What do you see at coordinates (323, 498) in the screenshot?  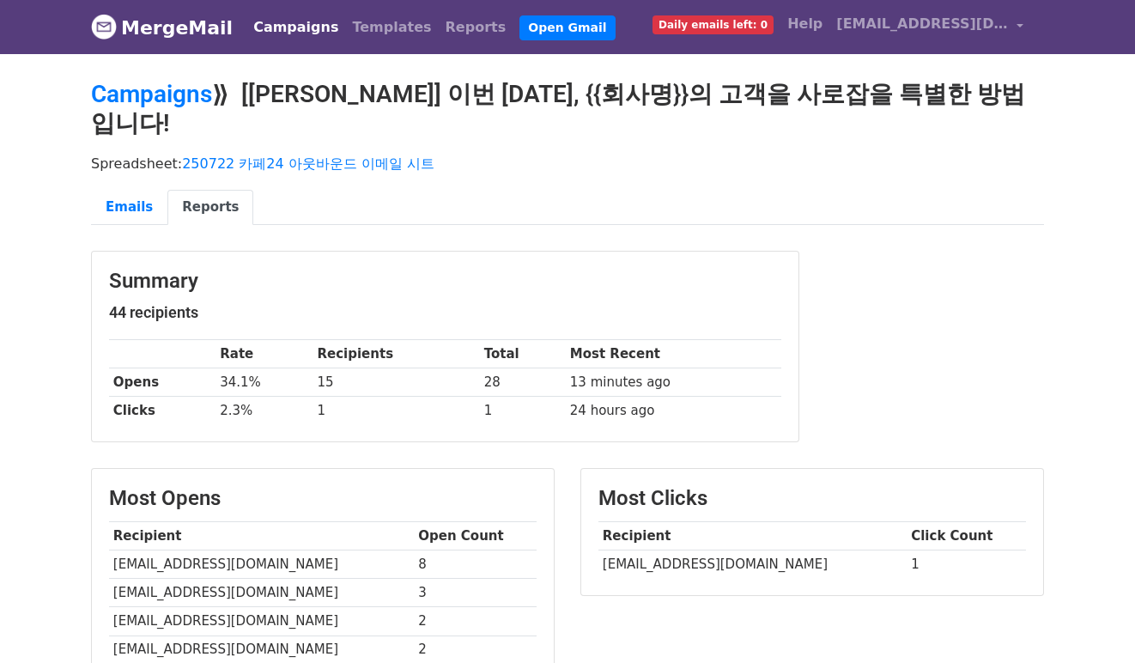 I see `h3: Most Opens` at bounding box center [323, 498].